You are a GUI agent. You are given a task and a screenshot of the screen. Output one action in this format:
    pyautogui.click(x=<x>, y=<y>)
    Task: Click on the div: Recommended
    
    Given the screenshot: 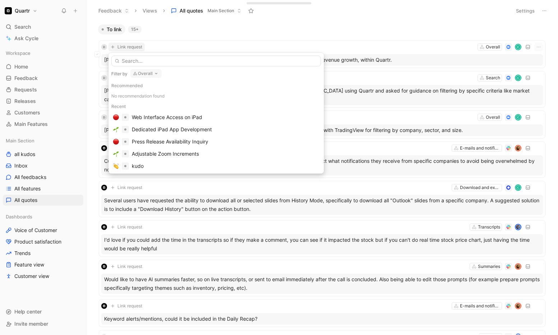 What is the action you would take?
    pyautogui.click(x=216, y=86)
    